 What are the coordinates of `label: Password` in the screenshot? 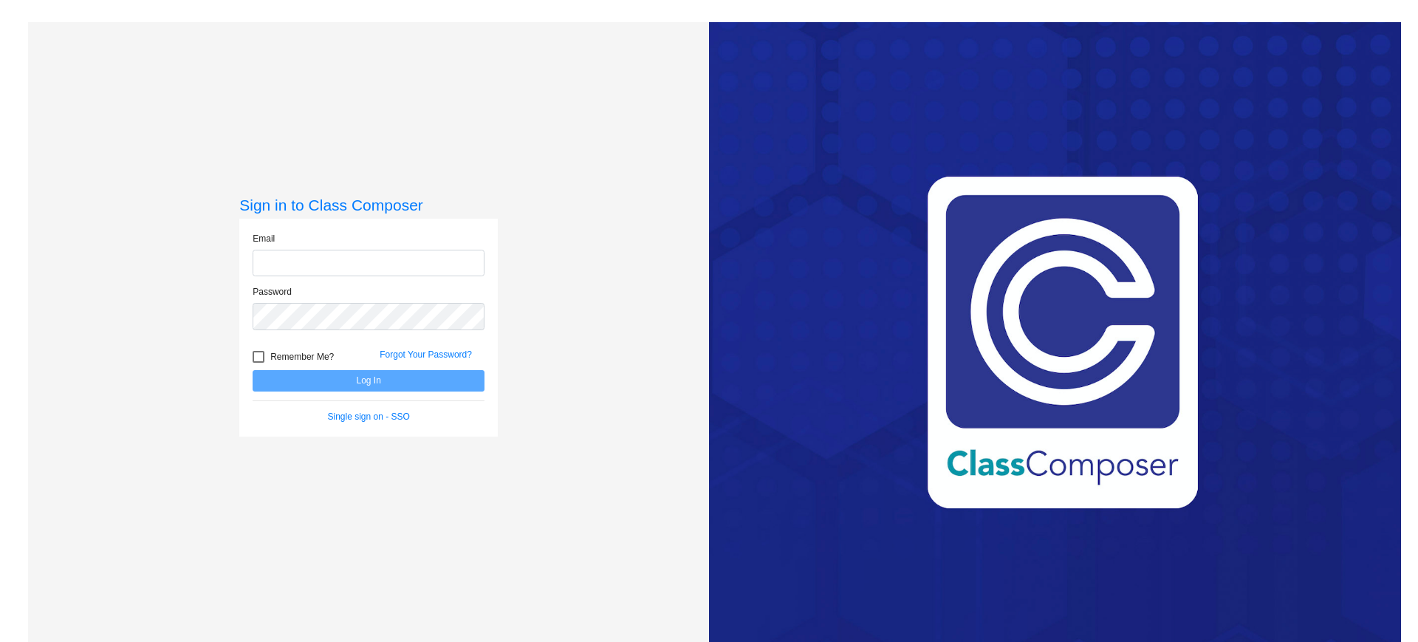 It's located at (272, 292).